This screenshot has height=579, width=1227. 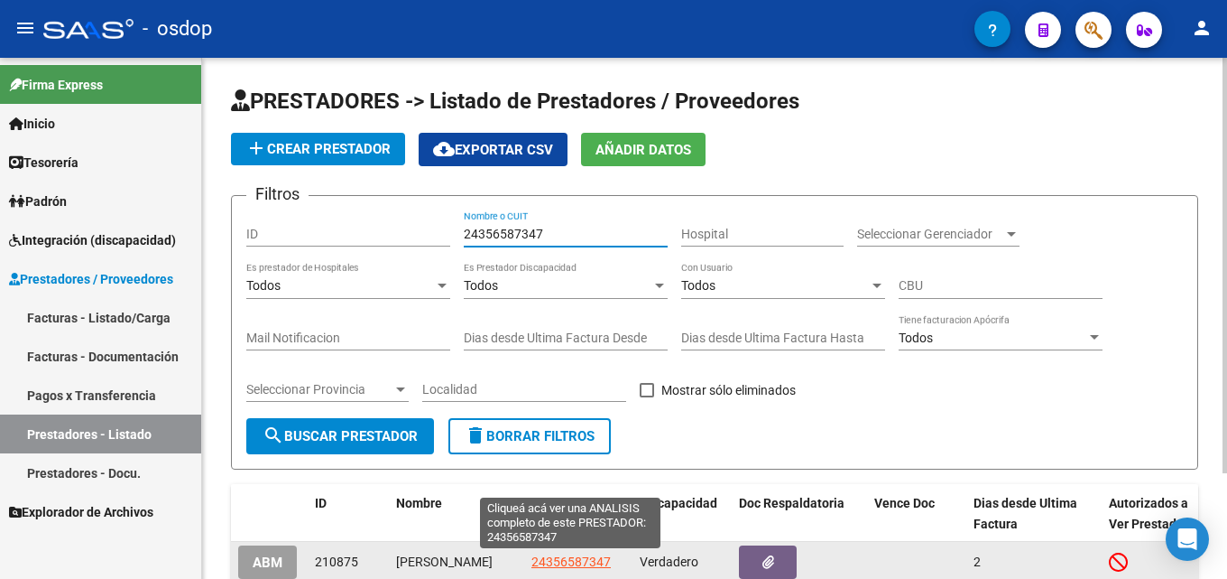 I want to click on span: Nombre, so click(x=419, y=503).